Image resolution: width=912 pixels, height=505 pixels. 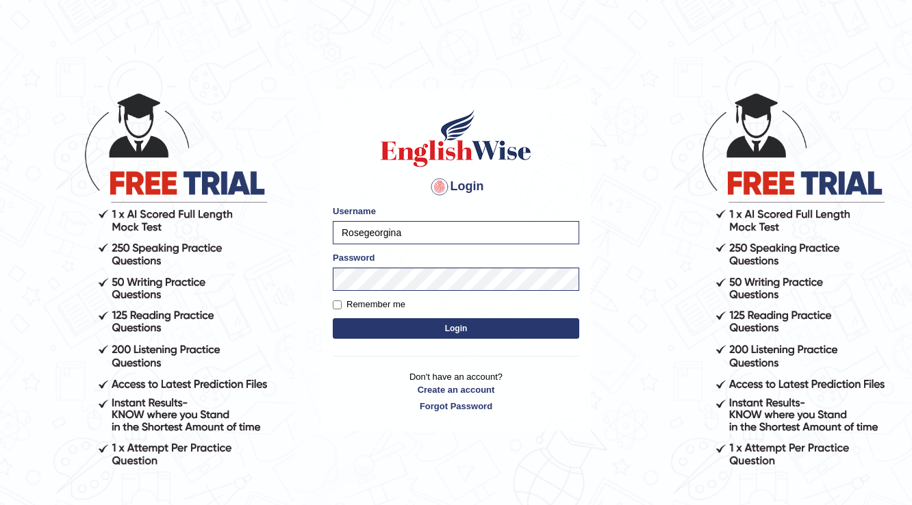 I want to click on label: Username, so click(x=354, y=211).